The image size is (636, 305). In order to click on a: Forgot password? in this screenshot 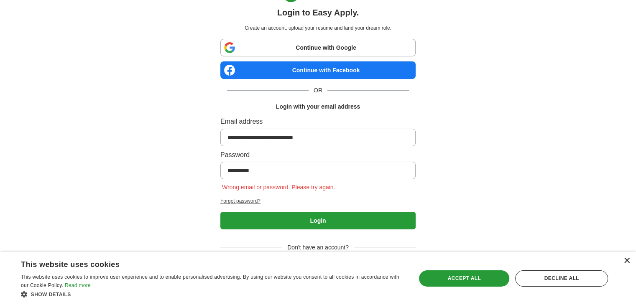, I will do `click(318, 201)`.